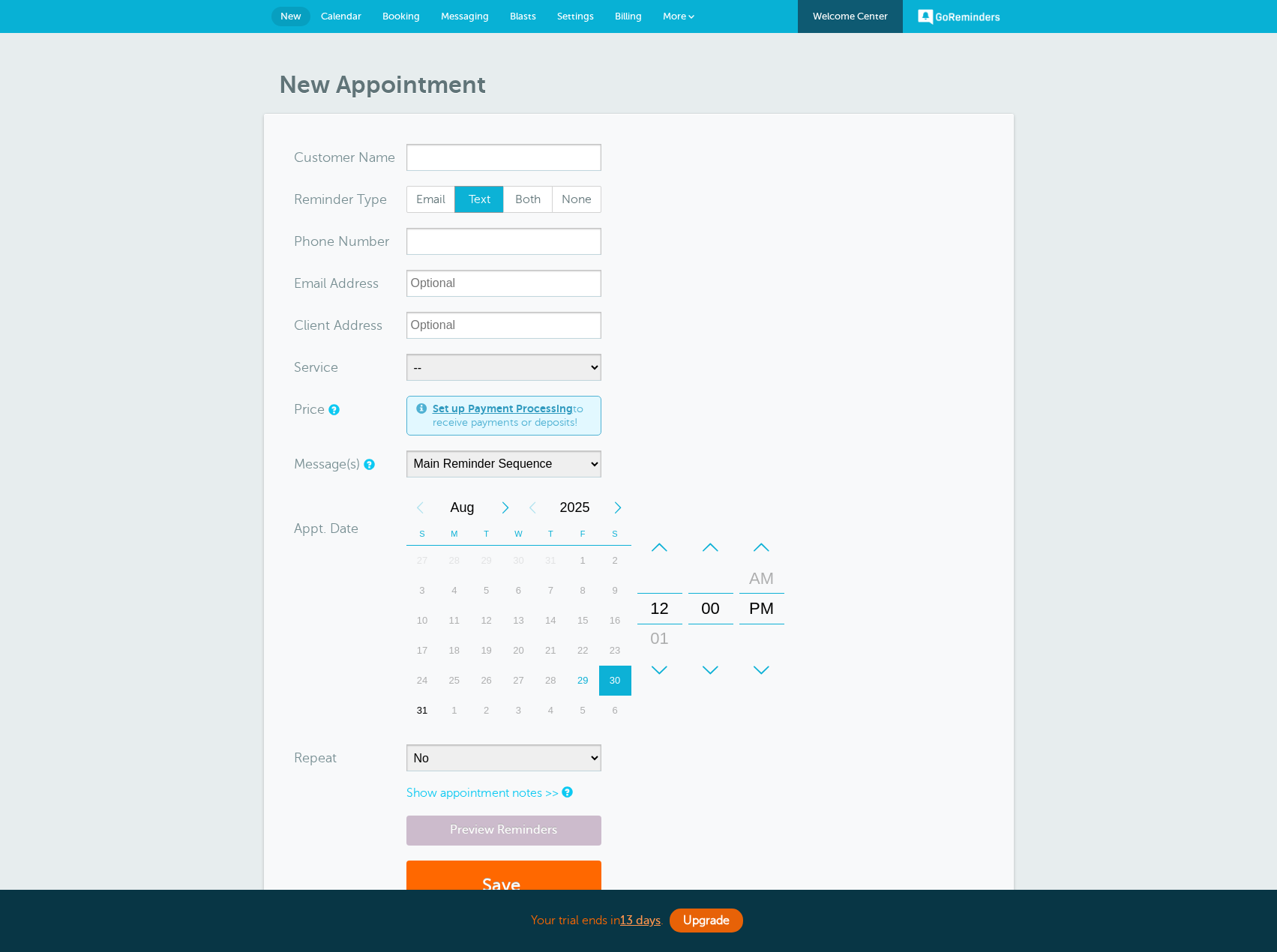 The image size is (1277, 952). What do you see at coordinates (333, 409) in the screenshot?
I see `a: An optional price for the appointment. If you set a price, you can include a payment link in your...` at bounding box center [333, 409].